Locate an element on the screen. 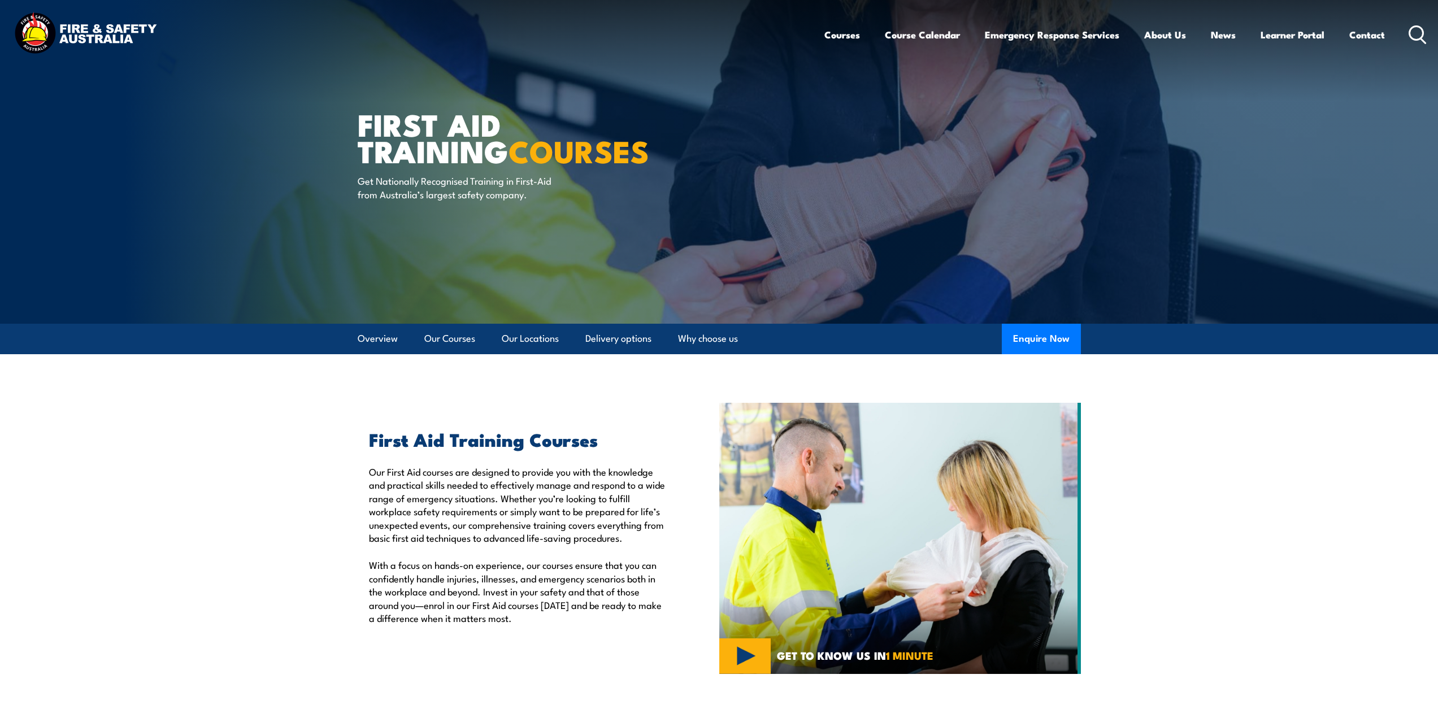  a: Why choose us is located at coordinates (708, 338).